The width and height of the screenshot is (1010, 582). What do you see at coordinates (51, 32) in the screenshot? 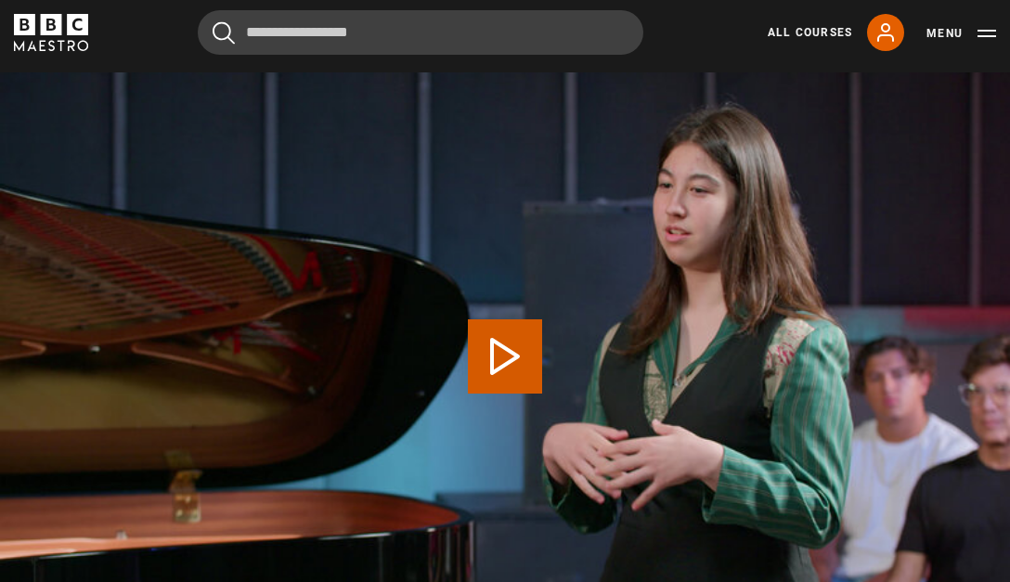
I see `a: BBC Maestro` at bounding box center [51, 32].